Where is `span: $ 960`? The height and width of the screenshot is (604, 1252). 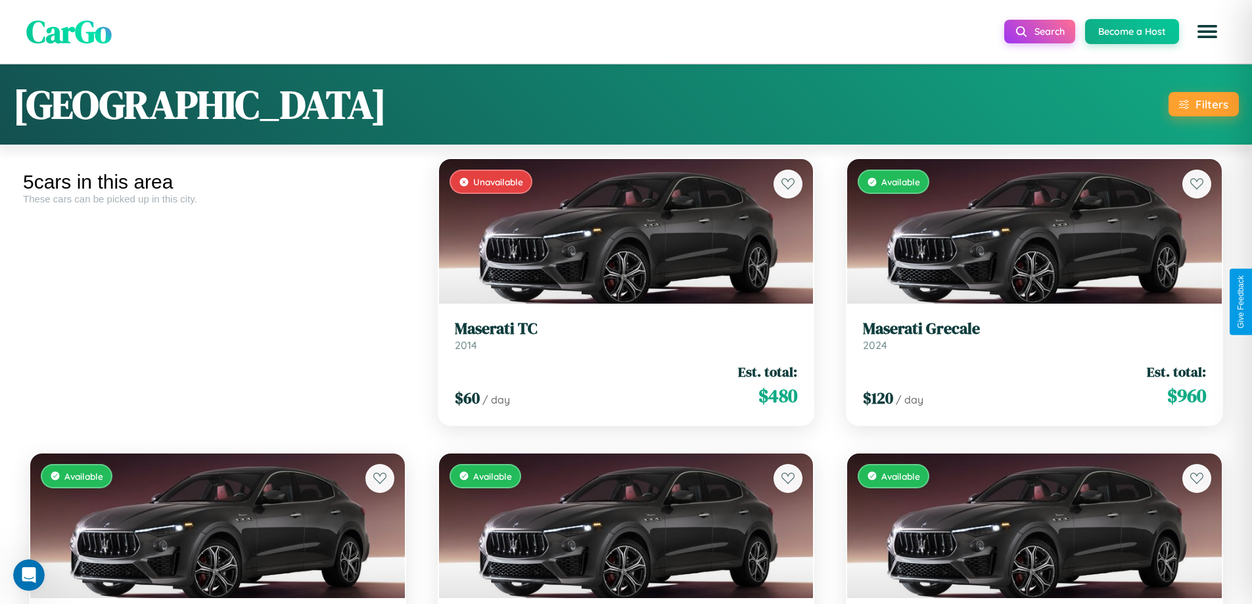 span: $ 960 is located at coordinates (1186, 396).